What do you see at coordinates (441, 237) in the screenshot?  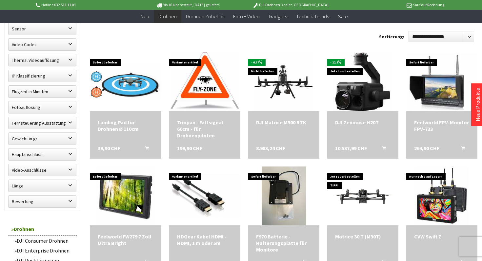 I see `div: CVW Swift Z` at bounding box center [441, 237].